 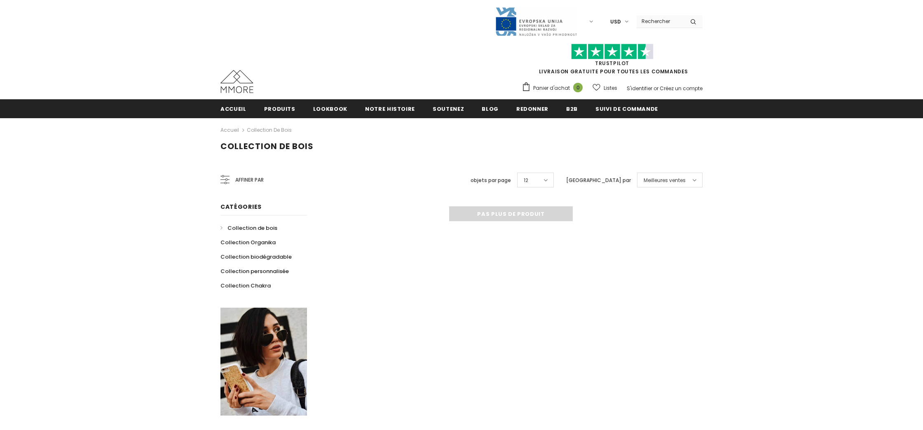 I want to click on span: Suivi de commande, so click(x=627, y=109).